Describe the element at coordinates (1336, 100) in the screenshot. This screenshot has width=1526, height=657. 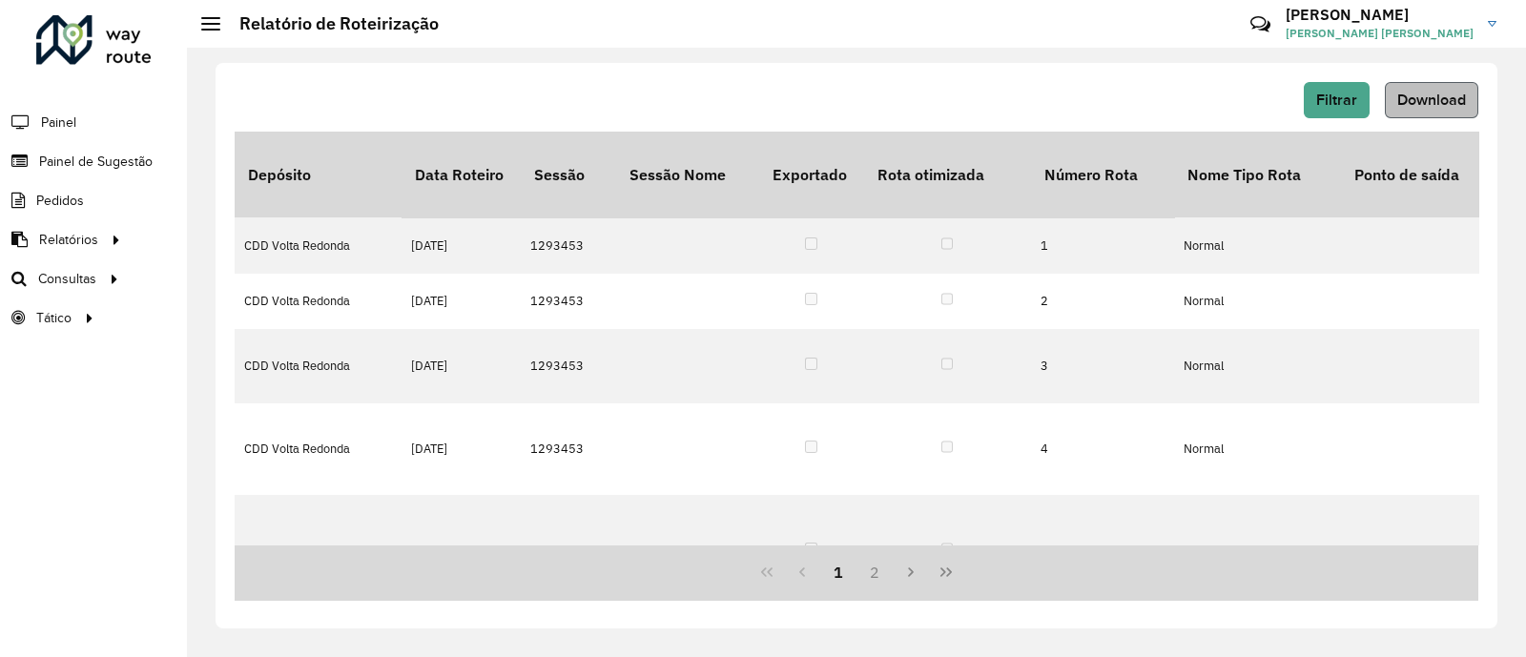
I see `button: Filtrar` at that location.